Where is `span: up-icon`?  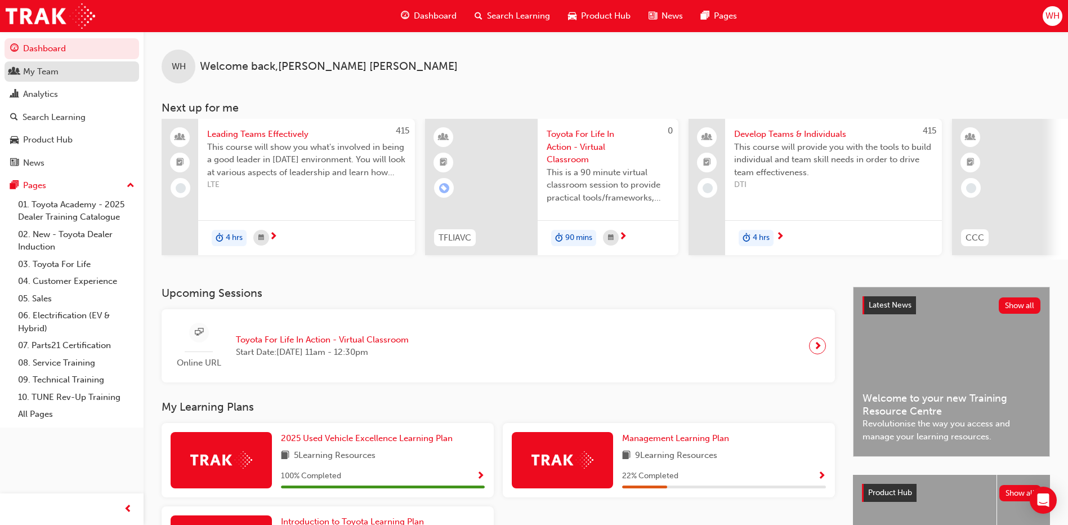 span: up-icon is located at coordinates (131, 186).